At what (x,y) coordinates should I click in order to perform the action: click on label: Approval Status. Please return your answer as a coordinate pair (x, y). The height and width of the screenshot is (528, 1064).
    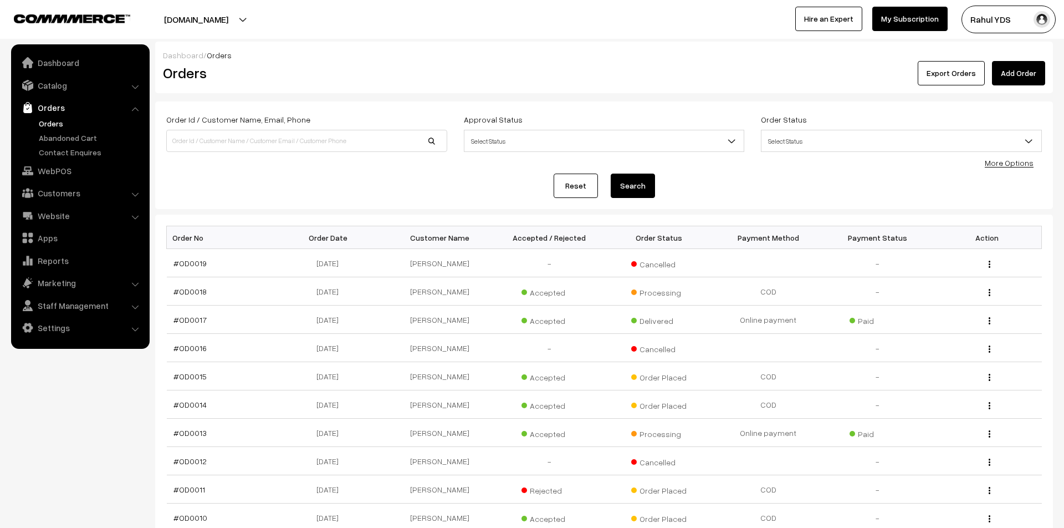
    Looking at the image, I should click on (493, 119).